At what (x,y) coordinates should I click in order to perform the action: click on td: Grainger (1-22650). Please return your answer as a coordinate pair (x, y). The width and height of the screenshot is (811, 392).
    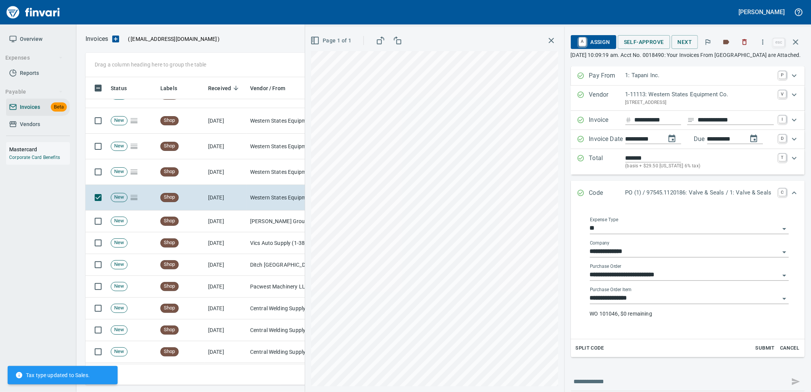
    Looking at the image, I should click on (285, 374).